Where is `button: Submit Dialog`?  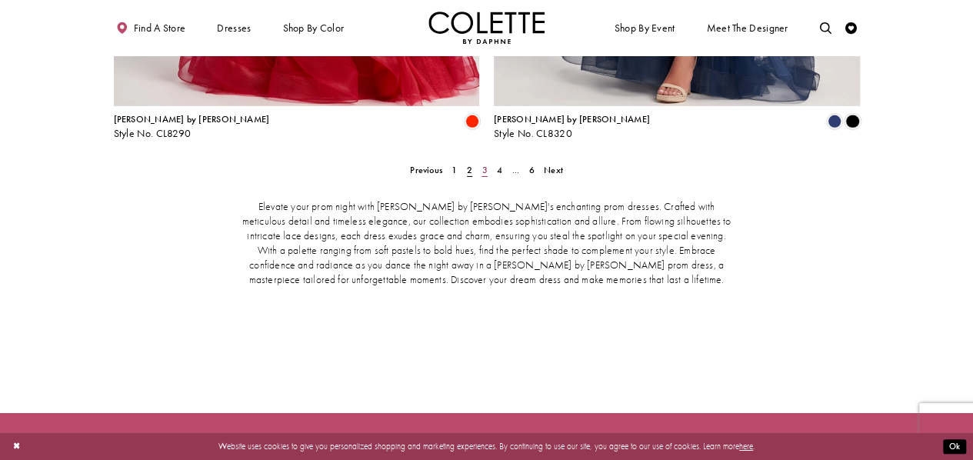 button: Submit Dialog is located at coordinates (955, 446).